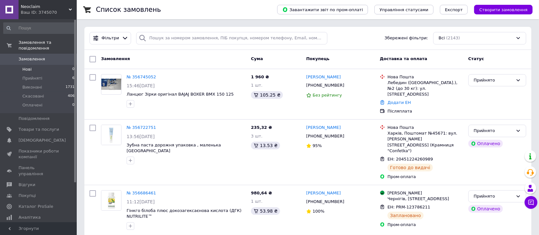  Describe the element at coordinates (39, 154) in the screenshot. I see `span: Показники роботи компанії` at that location.